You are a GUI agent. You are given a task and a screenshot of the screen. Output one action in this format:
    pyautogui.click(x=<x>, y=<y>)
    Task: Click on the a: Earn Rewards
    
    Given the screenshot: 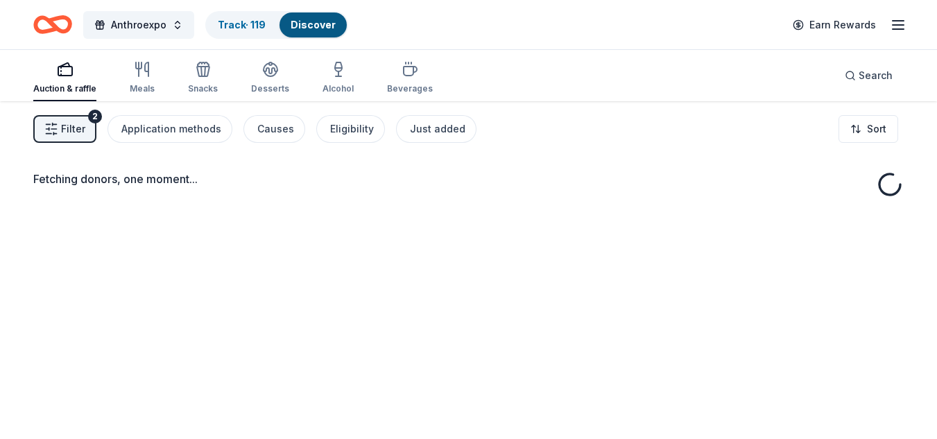 What is the action you would take?
    pyautogui.click(x=834, y=25)
    